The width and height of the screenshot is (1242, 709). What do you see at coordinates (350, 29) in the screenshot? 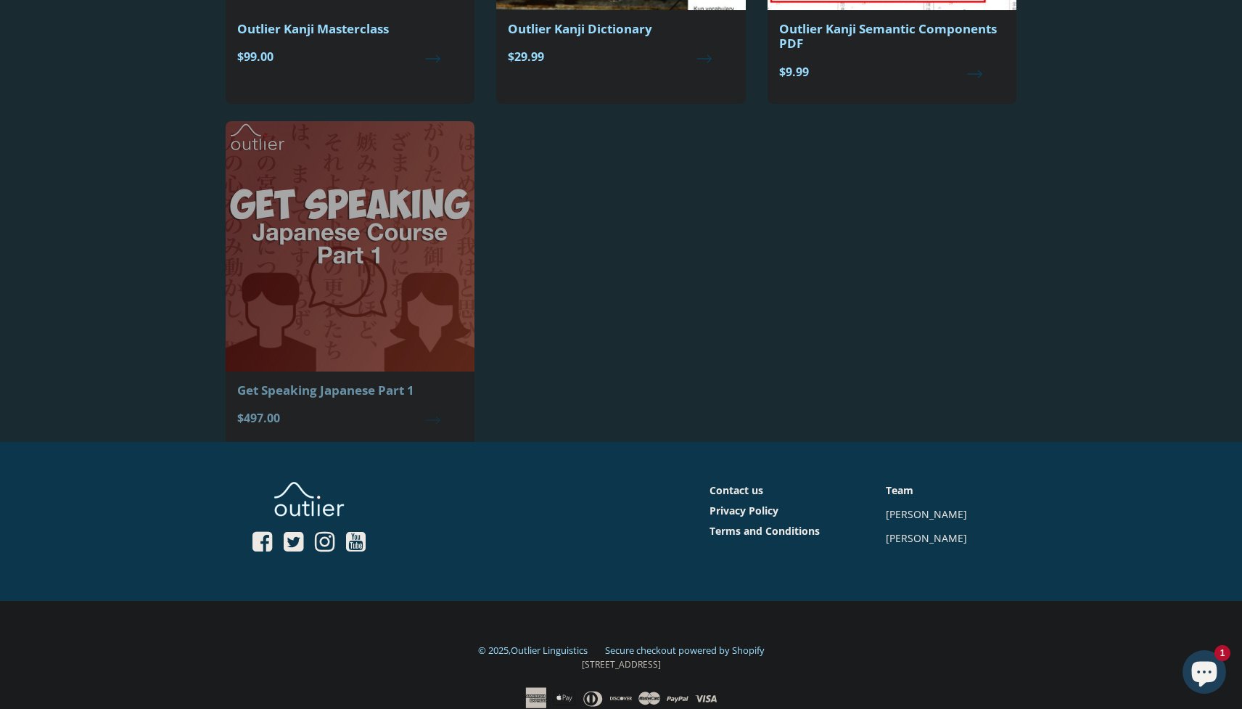
I see `div: Outlier Kanji Masterclass` at bounding box center [350, 29].